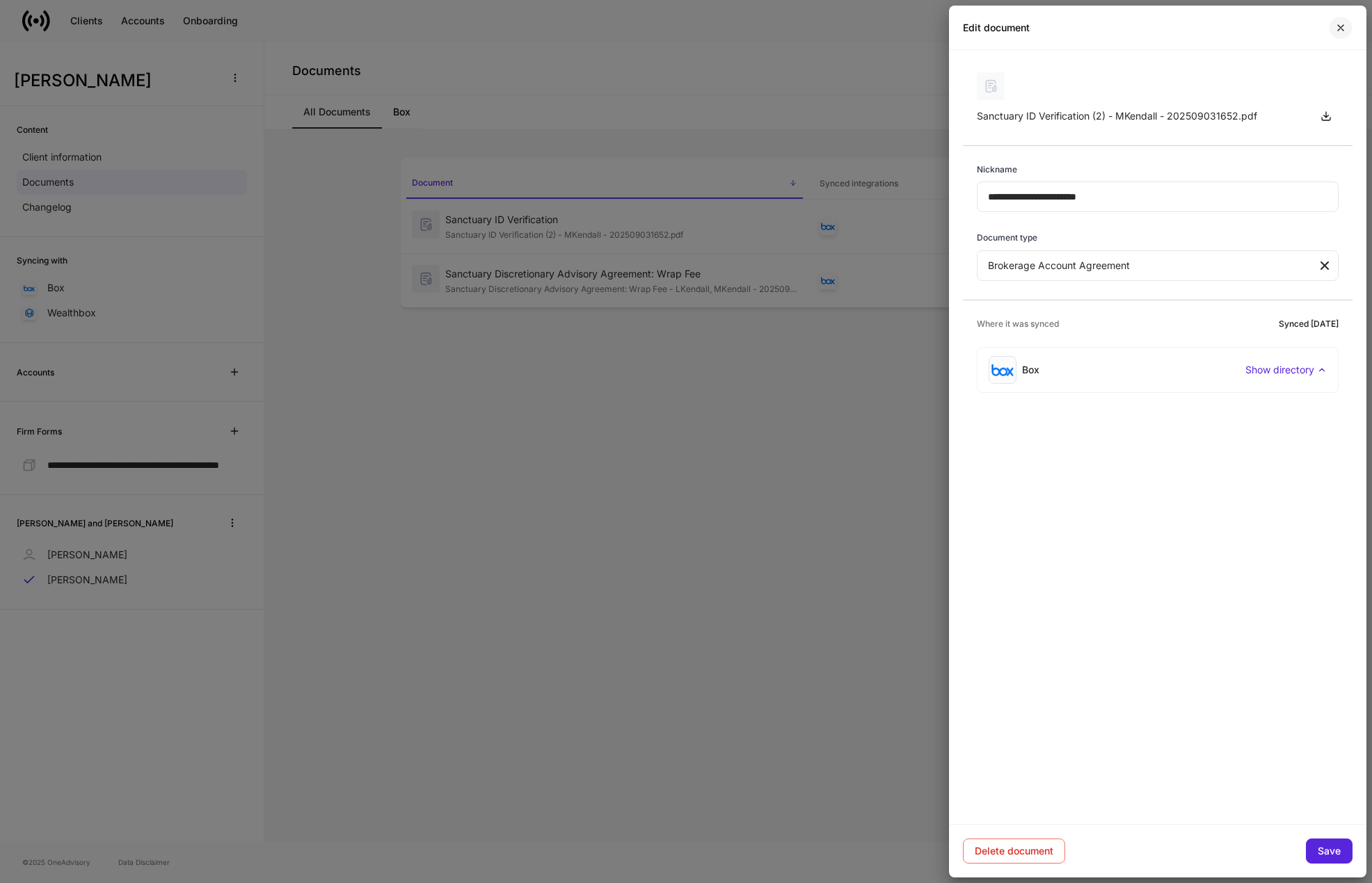 This screenshot has height=883, width=1372. What do you see at coordinates (1328, 851) in the screenshot?
I see `button: Save` at bounding box center [1328, 851].